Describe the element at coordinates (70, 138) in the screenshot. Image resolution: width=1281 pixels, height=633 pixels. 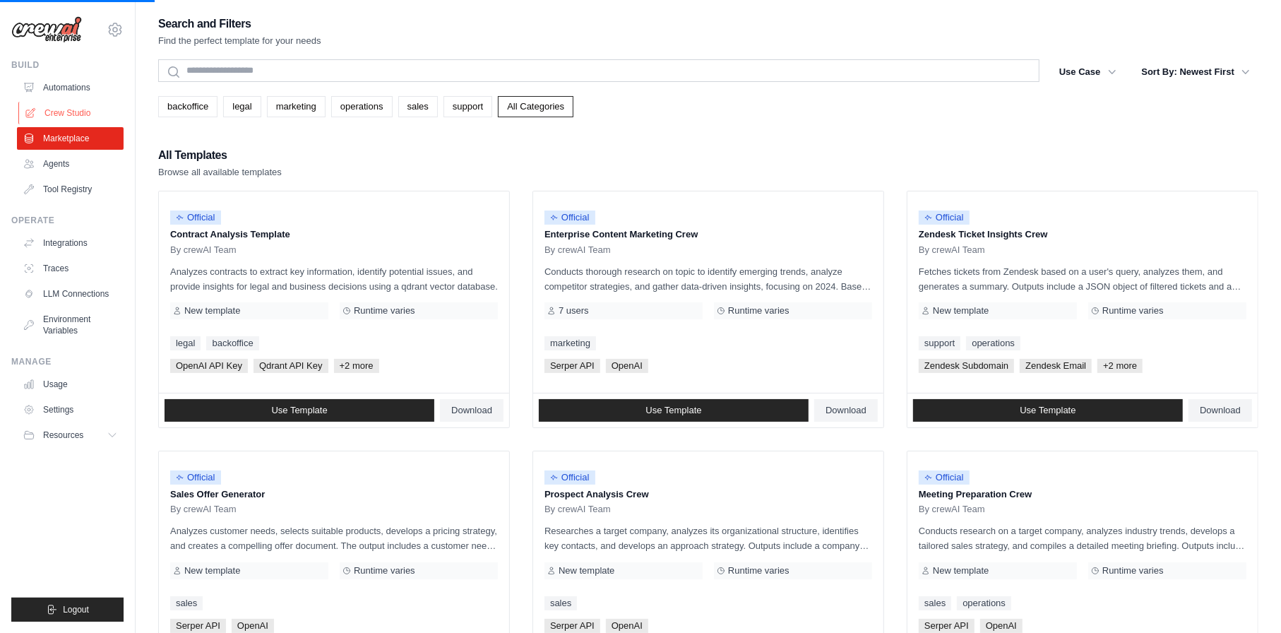
I see `a: Marketplace` at that location.